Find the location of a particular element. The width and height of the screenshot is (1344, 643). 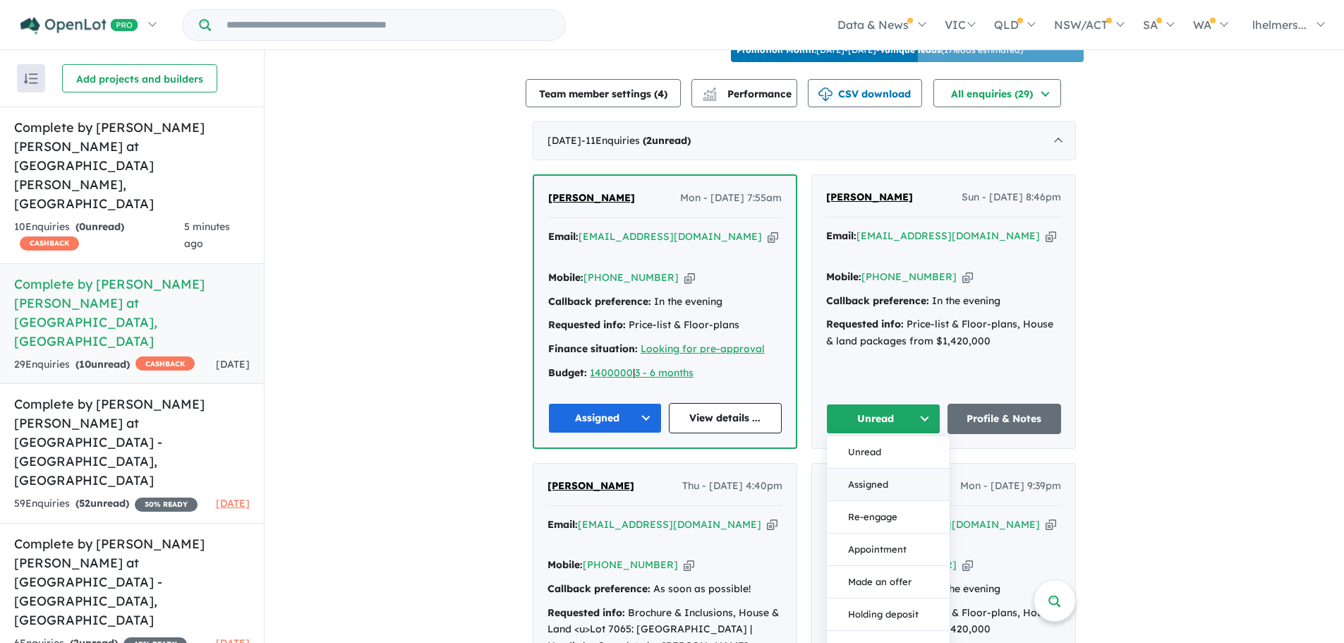

button: Performance is located at coordinates (744, 93).